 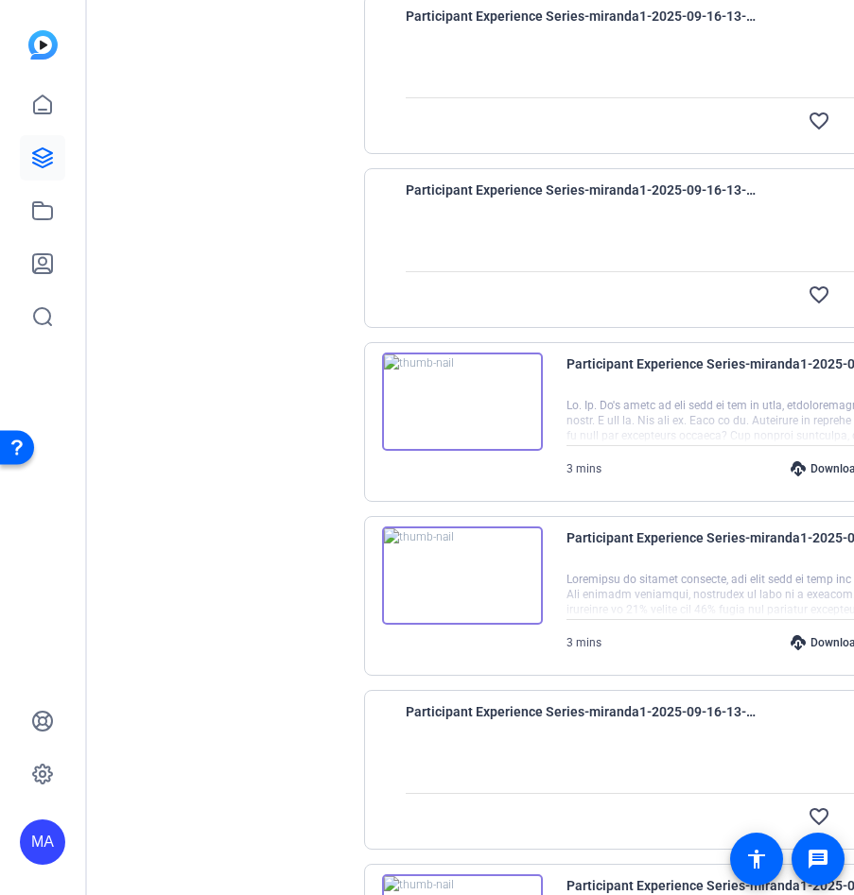 What do you see at coordinates (580, 723) in the screenshot?
I see `span: Participant Experience Series-miranda1-2025-09-16-13-01-21-102-0` at bounding box center [580, 723].